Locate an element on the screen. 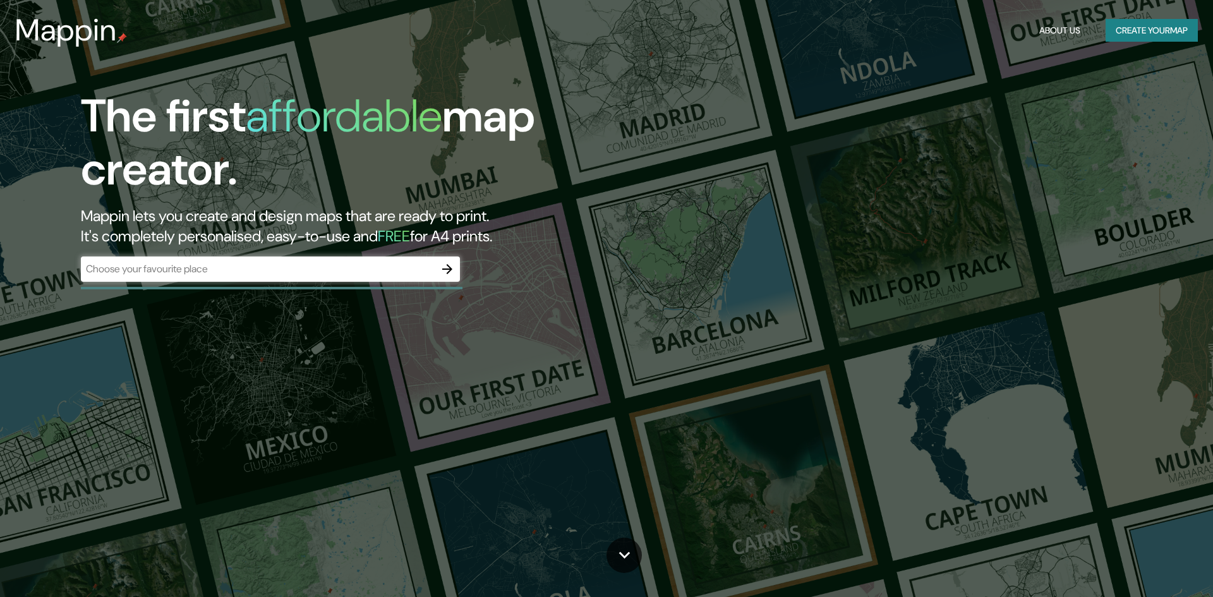  h3: Mappin is located at coordinates (66, 30).